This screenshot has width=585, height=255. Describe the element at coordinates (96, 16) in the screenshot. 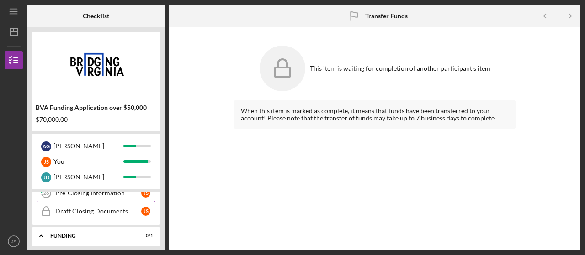

I see `b: Checklist` at that location.